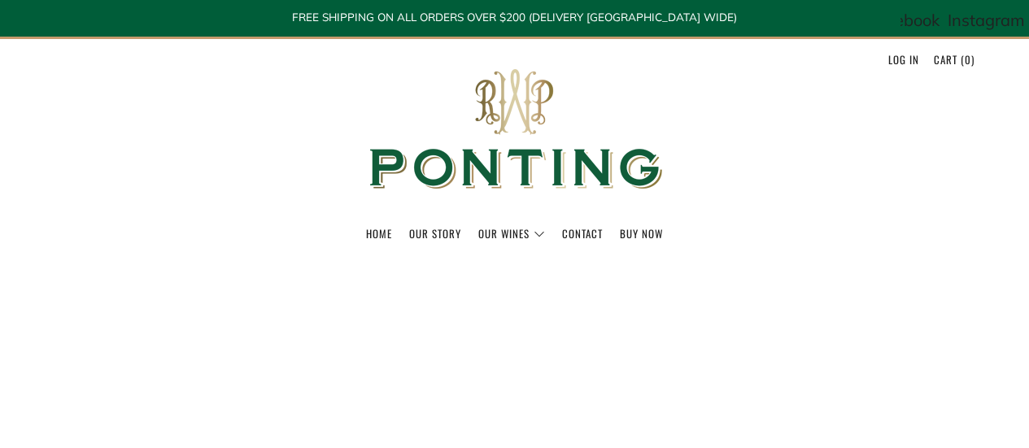  What do you see at coordinates (968, 59) in the screenshot?
I see `span: 0` at bounding box center [968, 59].